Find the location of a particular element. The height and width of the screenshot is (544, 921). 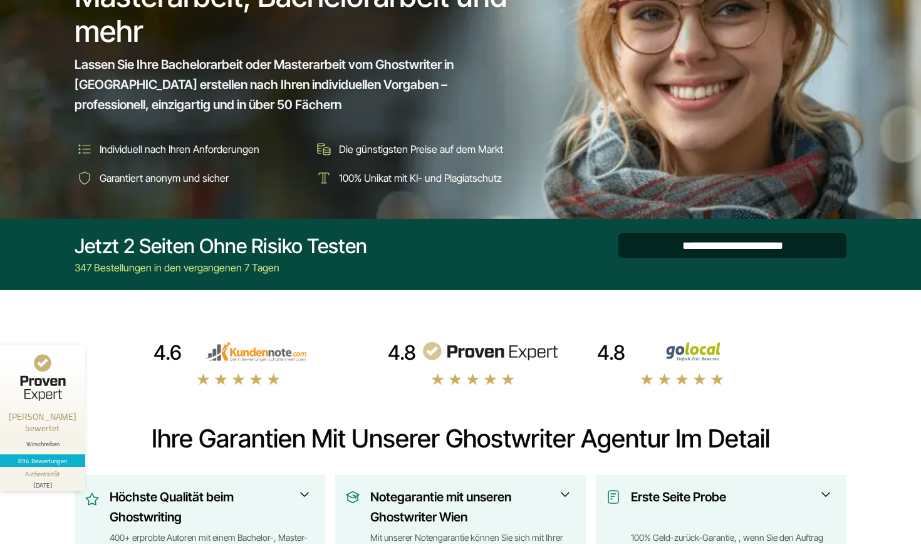

div: 347 Bestellungen in den vergangenen 7 Tagen is located at coordinates (220, 267).